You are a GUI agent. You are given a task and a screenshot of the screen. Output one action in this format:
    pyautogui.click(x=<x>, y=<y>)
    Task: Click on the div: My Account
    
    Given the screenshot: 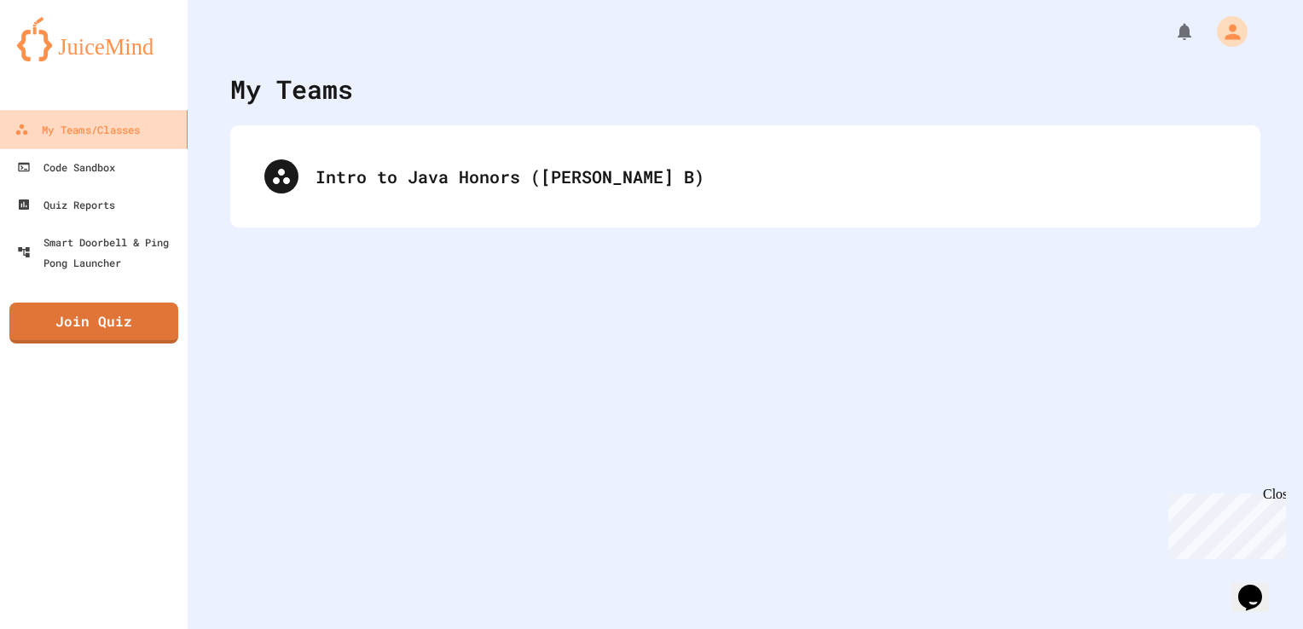 What is the action you would take?
    pyautogui.click(x=1226, y=32)
    